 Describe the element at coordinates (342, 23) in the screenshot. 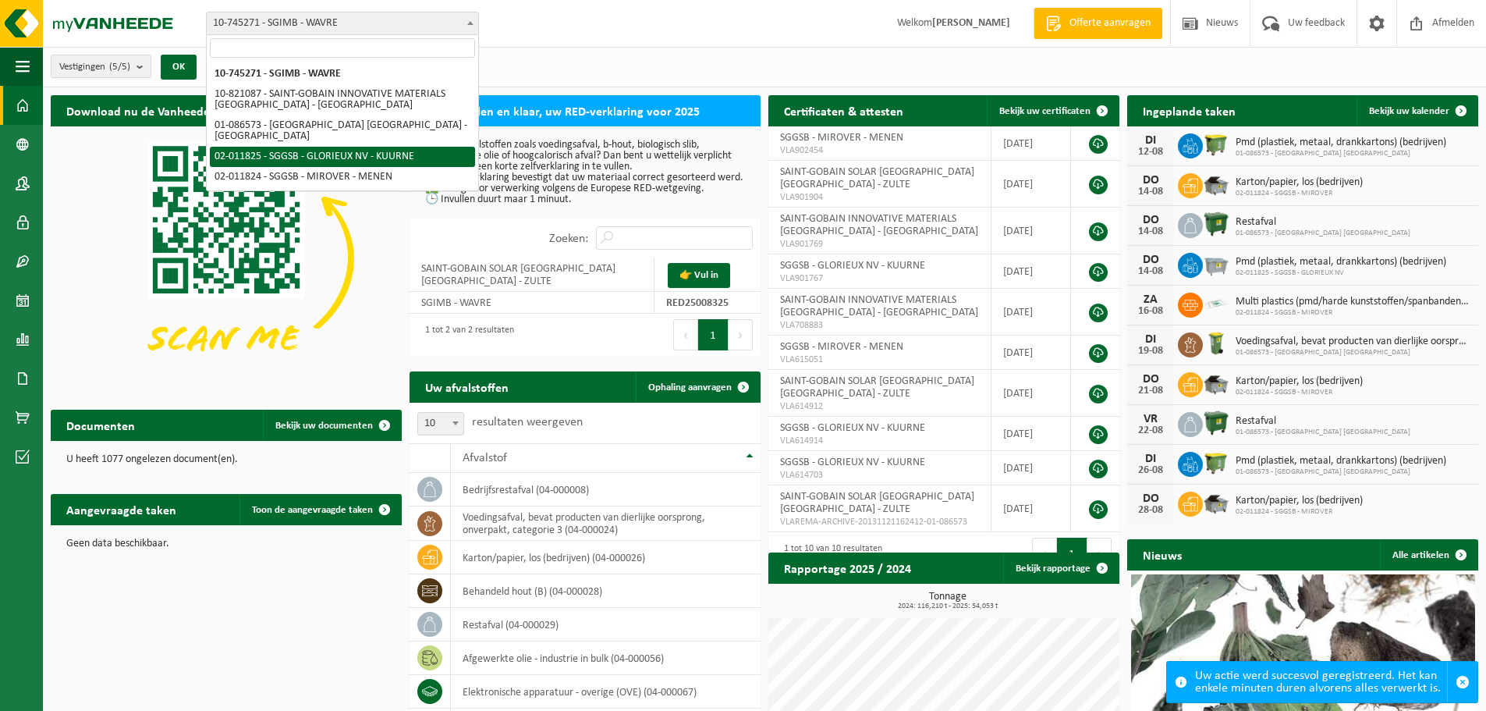

I see `span: 10-745271 - SGIMB - WAVRE` at that location.